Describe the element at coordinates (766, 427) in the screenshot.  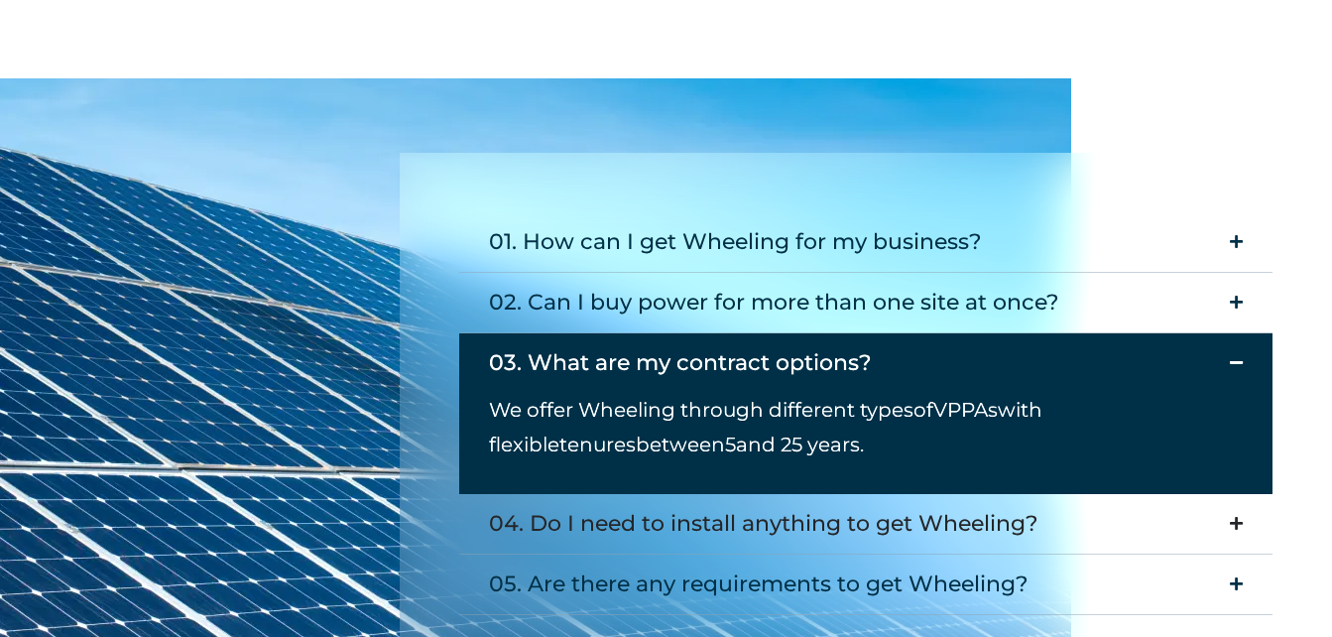
I see `span: with flexible` at that location.